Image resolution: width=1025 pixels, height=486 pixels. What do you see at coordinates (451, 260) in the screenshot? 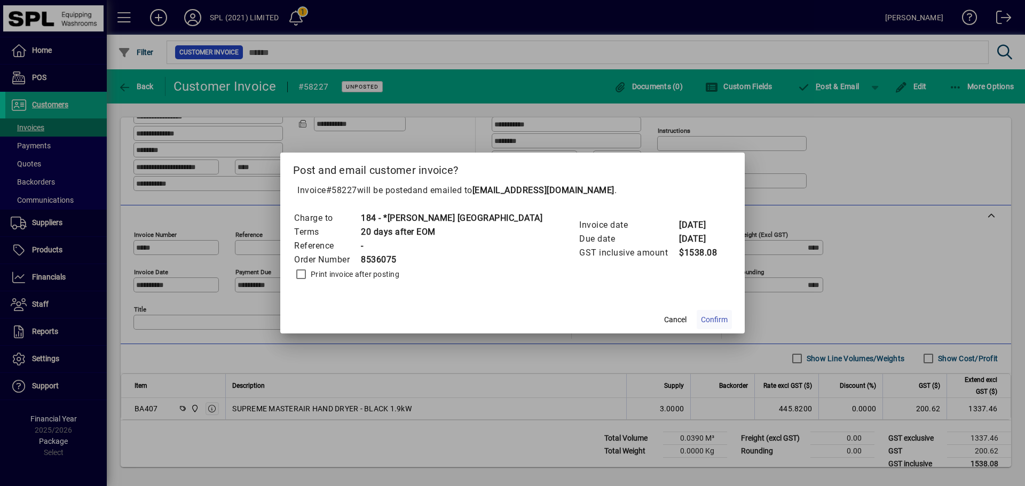
I see `td: 8536075` at bounding box center [451, 260].